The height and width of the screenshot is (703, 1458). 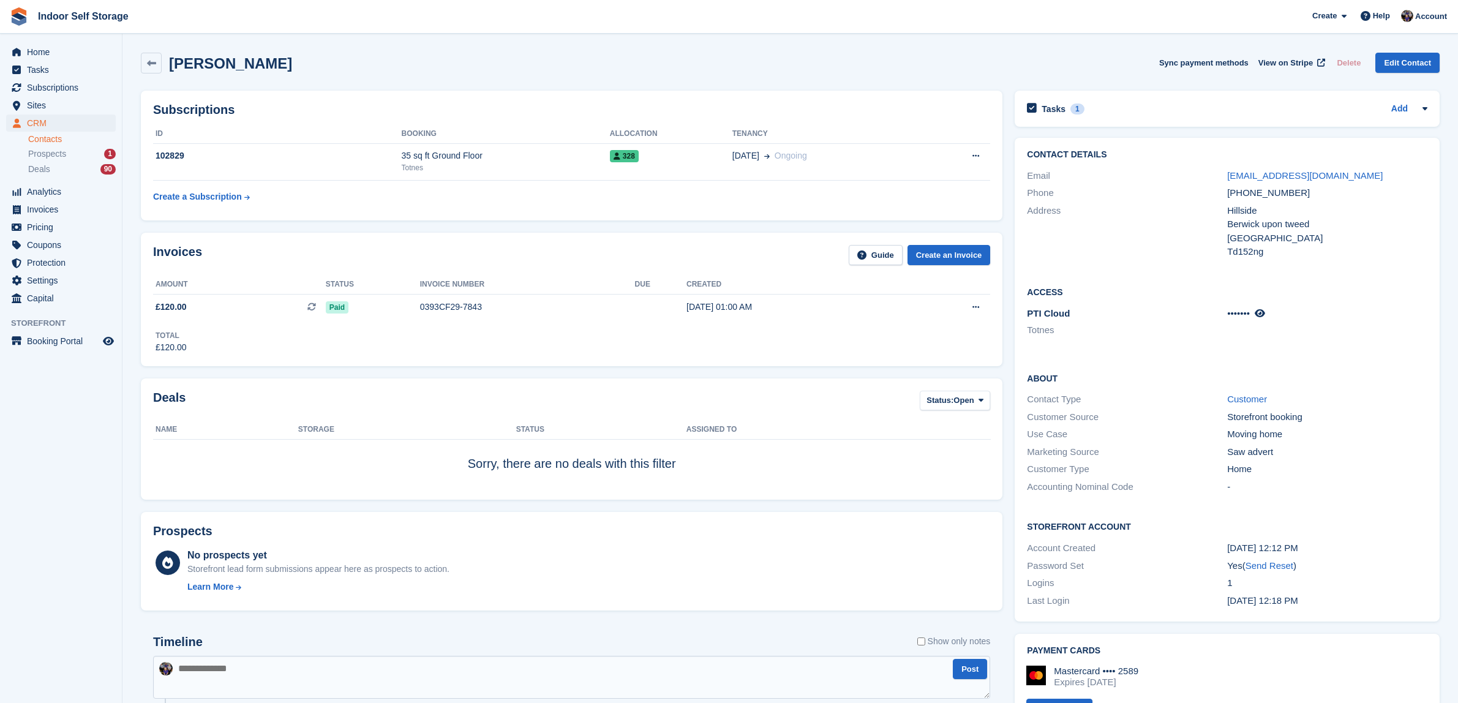 I want to click on div: Saw advert, so click(x=1327, y=452).